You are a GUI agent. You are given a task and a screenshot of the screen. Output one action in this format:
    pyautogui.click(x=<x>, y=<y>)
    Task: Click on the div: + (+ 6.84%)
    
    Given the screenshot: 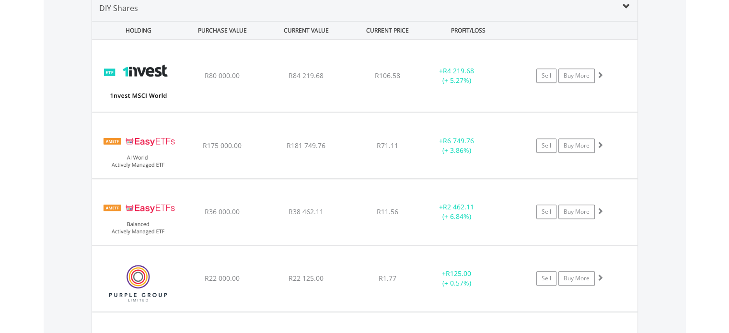 What is the action you would take?
    pyautogui.click(x=457, y=212)
    